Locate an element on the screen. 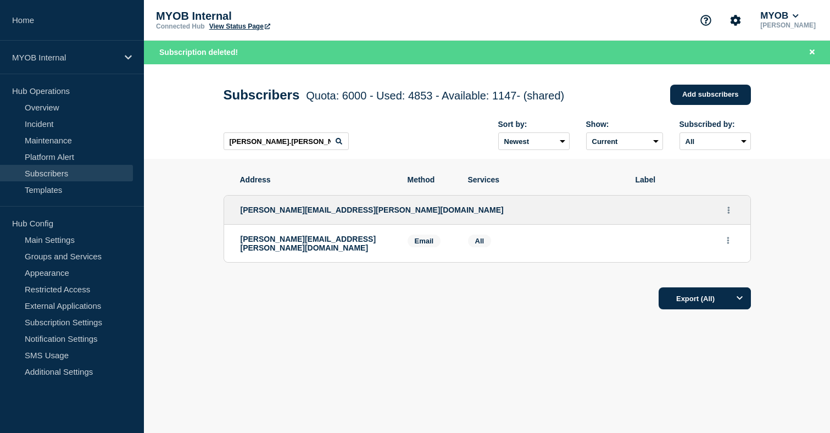 The image size is (830, 433). select: Sort by is located at coordinates (534, 141).